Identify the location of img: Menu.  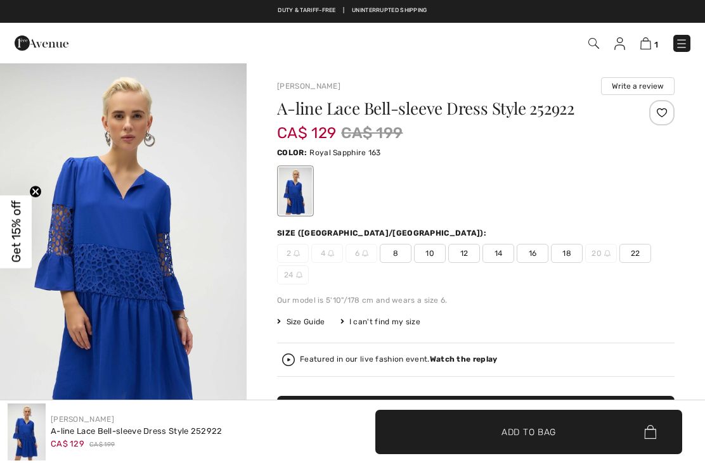
(681, 44).